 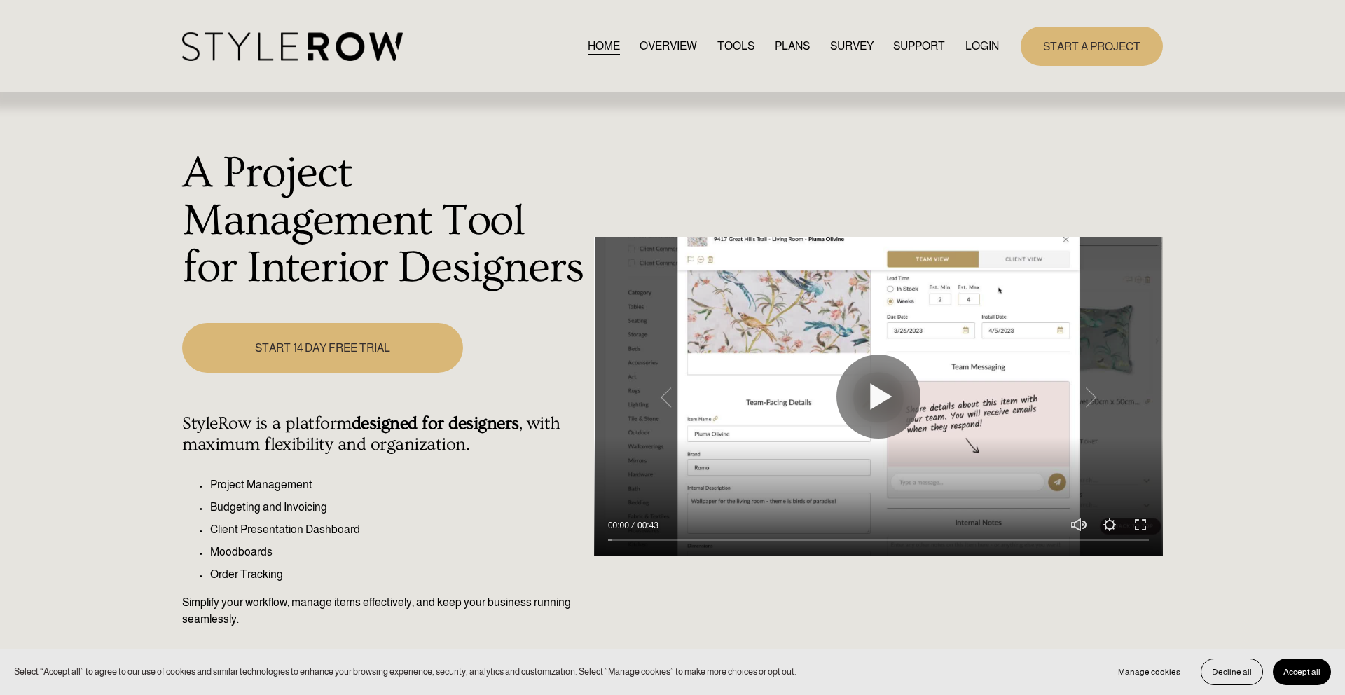 What do you see at coordinates (1232, 672) in the screenshot?
I see `button: Decline all` at bounding box center [1232, 672].